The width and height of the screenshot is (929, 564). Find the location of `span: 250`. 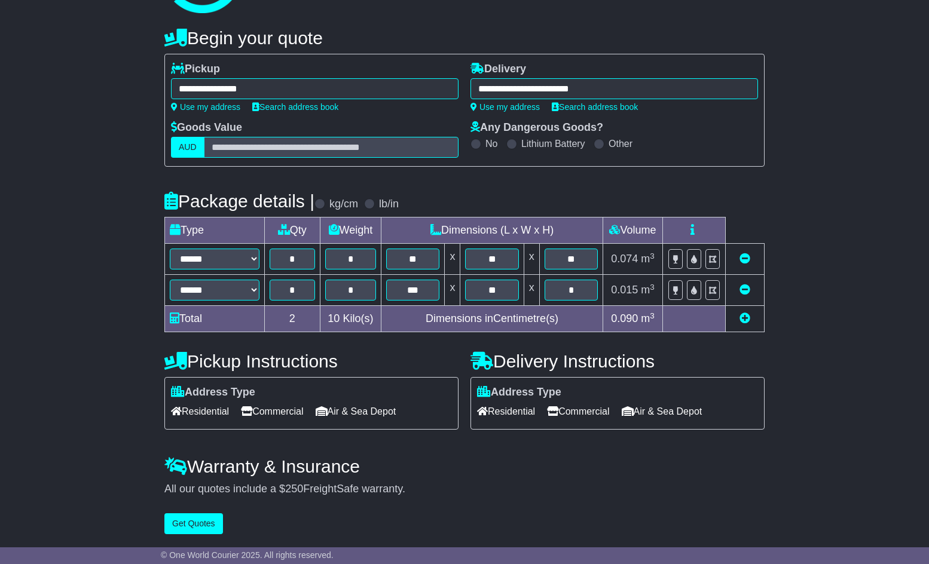

span: 250 is located at coordinates (294, 489).